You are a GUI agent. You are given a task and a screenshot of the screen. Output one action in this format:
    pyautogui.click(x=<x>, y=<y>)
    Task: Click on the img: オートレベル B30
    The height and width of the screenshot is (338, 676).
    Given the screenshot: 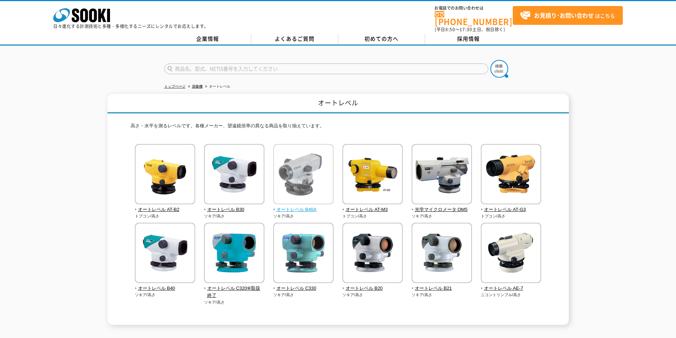 What is the action you would take?
    pyautogui.click(x=234, y=175)
    